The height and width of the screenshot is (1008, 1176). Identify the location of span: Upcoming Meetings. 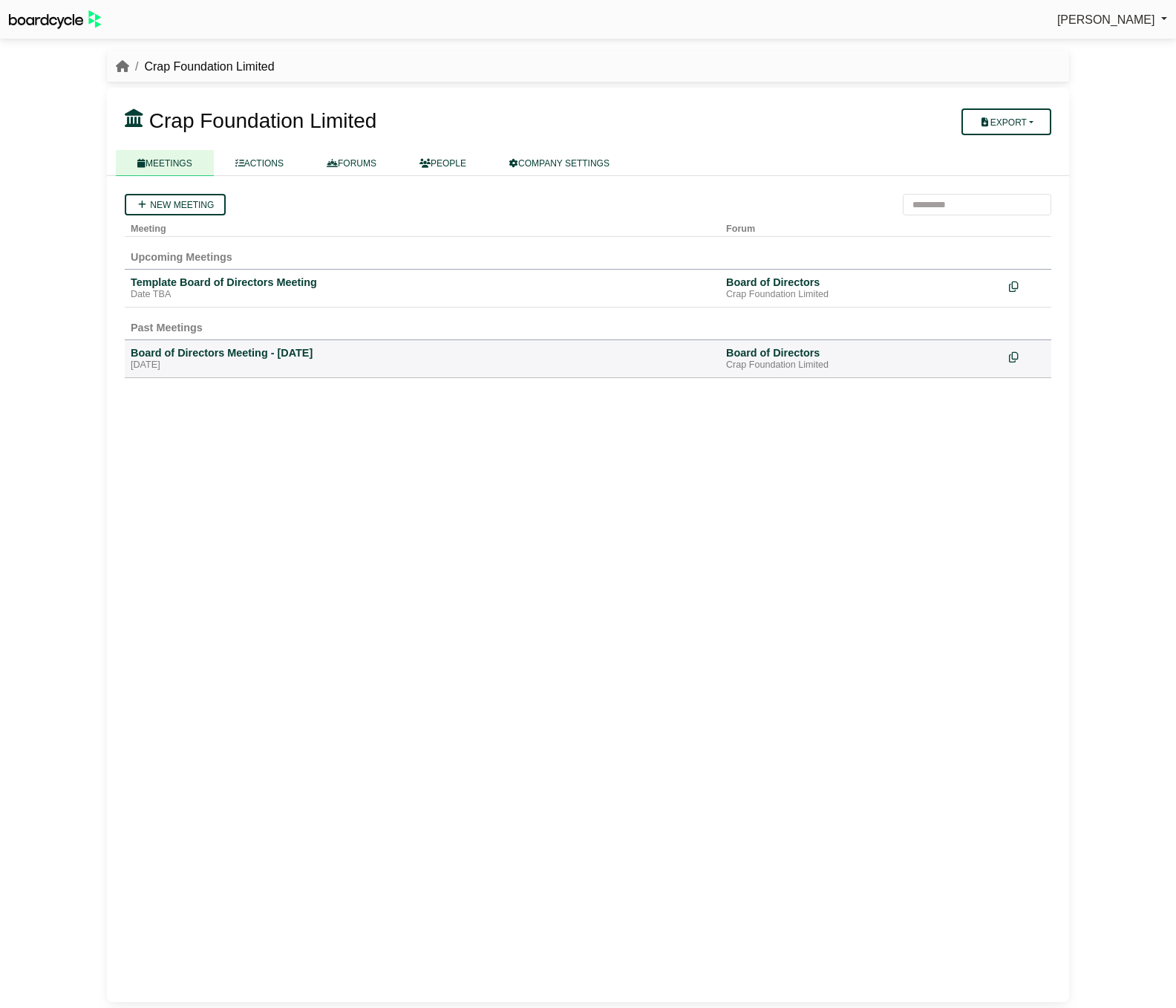
(181, 257).